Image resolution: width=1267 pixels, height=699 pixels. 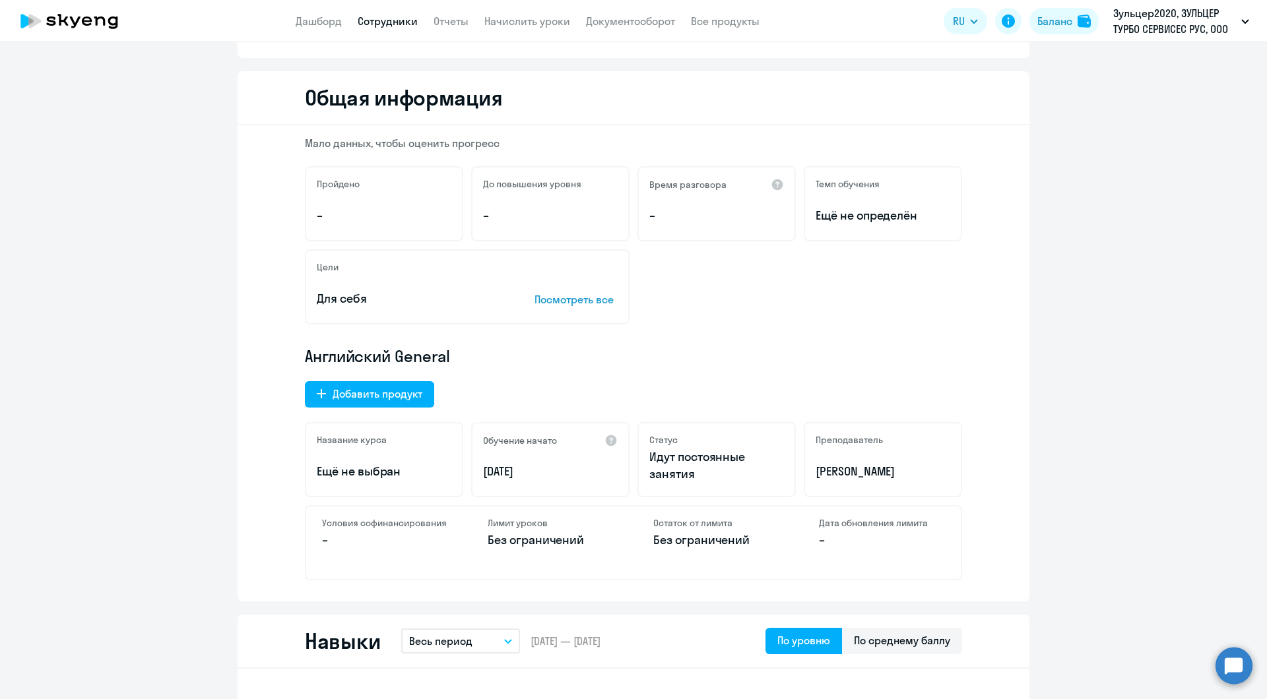 I want to click on h4: Остаток от лимита, so click(x=716, y=523).